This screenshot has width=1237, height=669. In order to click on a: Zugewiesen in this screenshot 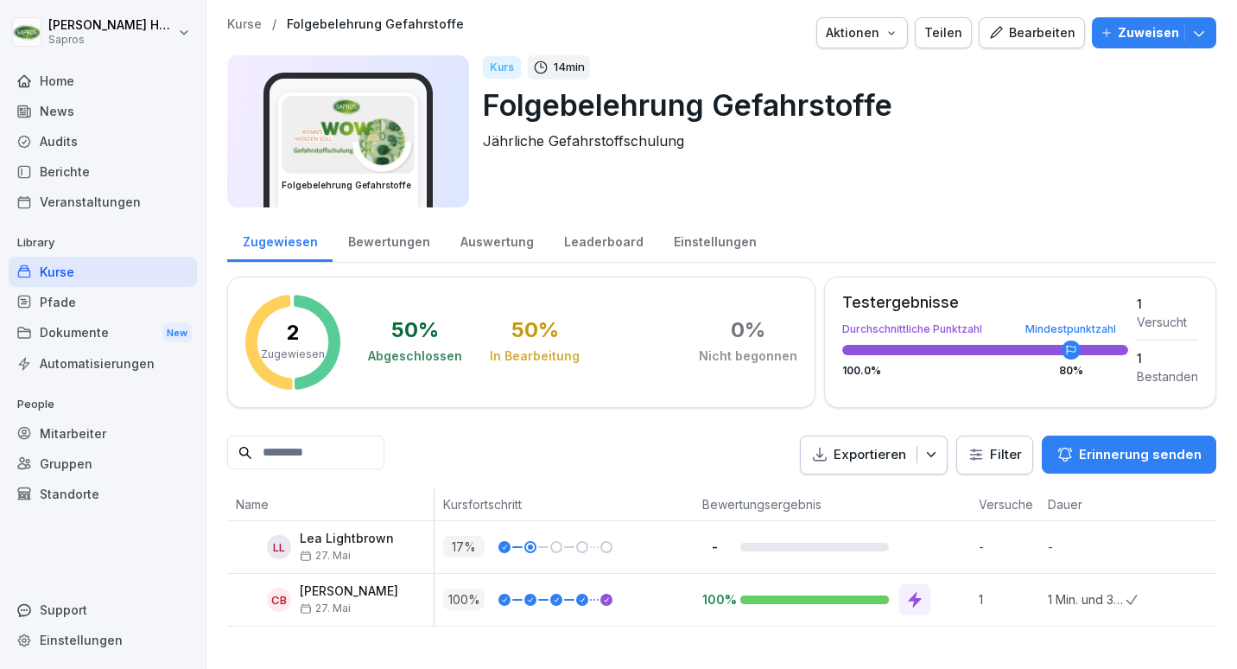, I will do `click(280, 239)`.